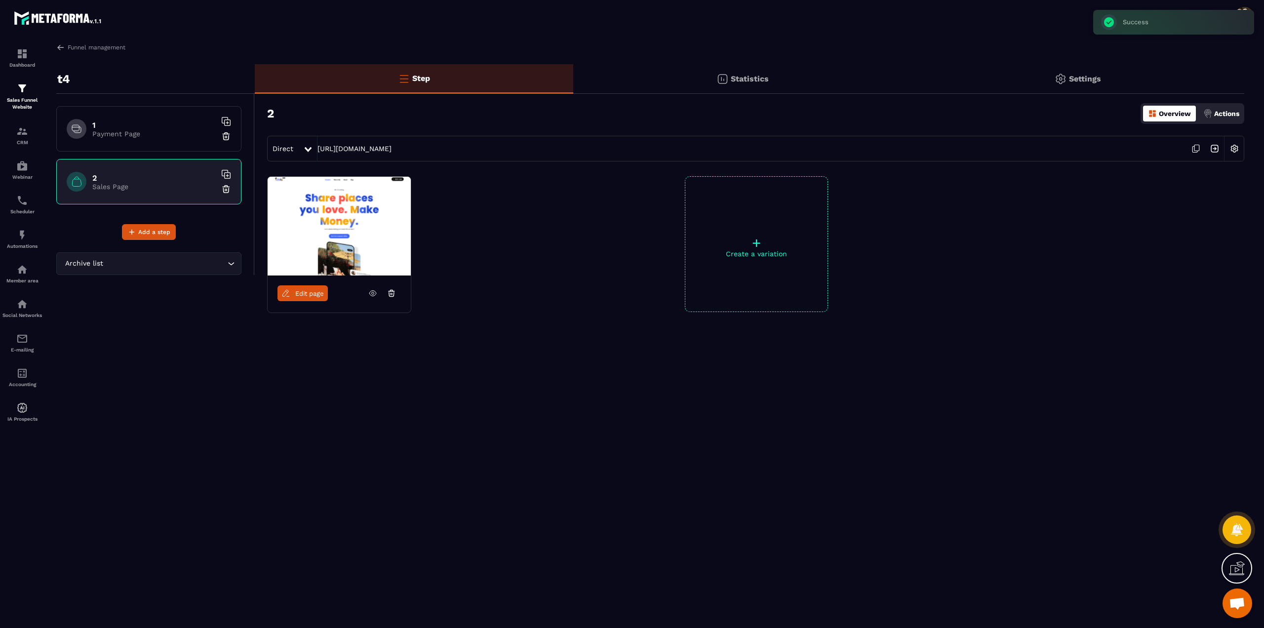 This screenshot has height=628, width=1264. What do you see at coordinates (22, 343) in the screenshot?
I see `a: emailemailE-mailing` at bounding box center [22, 343].